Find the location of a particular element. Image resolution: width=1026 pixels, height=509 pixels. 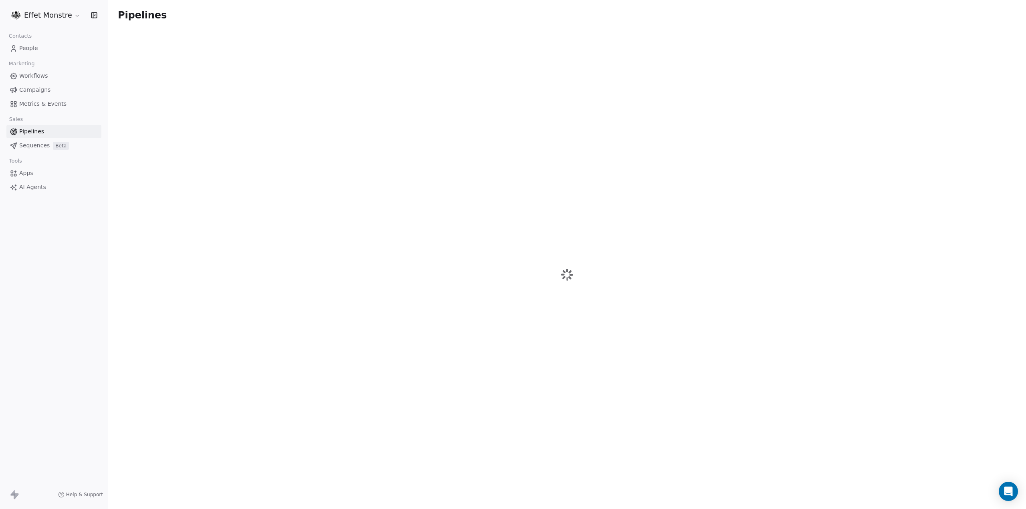

span: Contacts is located at coordinates (20, 36).